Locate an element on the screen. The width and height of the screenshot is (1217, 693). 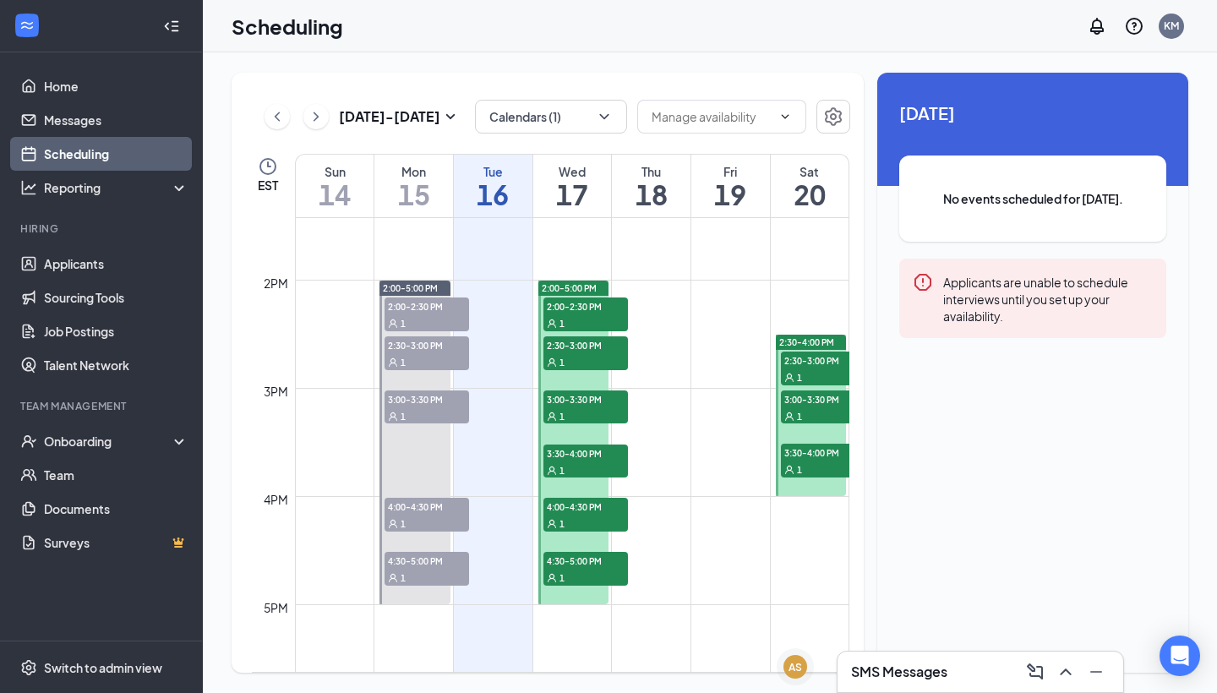
svg: ChevronLeft is located at coordinates (277, 117).